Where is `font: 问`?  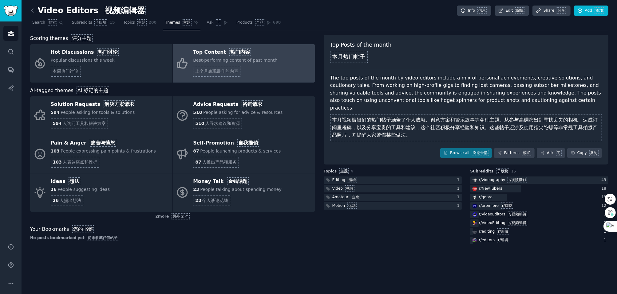 font: 问 is located at coordinates (219, 22).